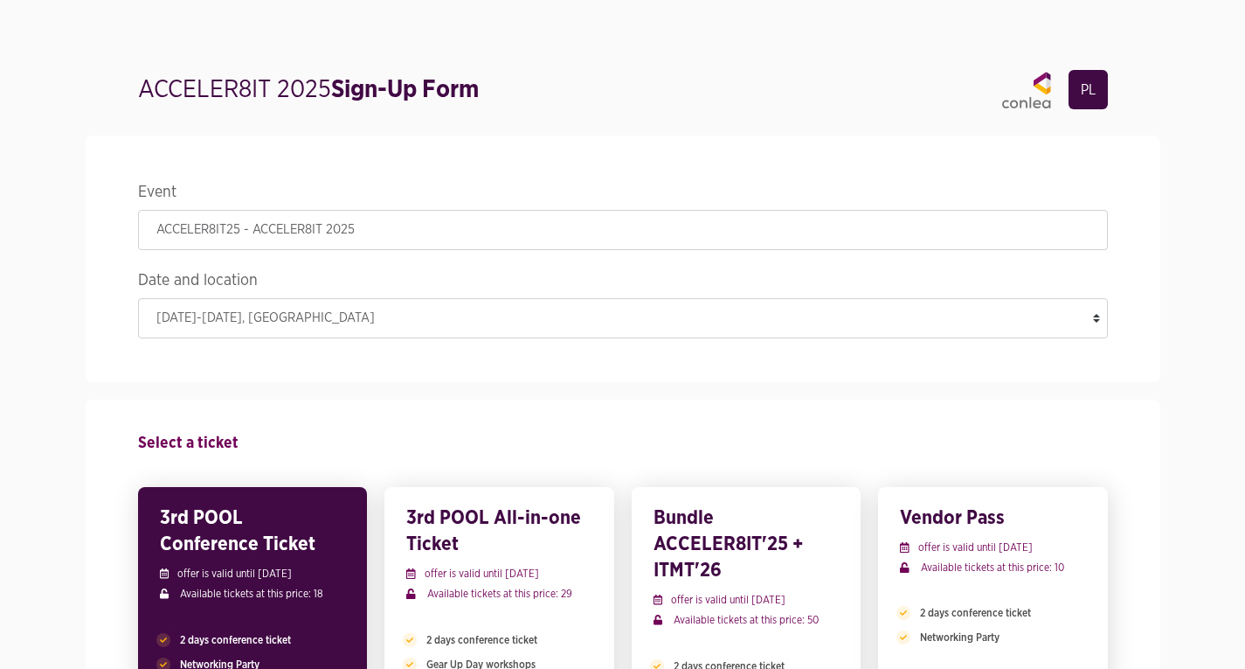  I want to click on a: PL, so click(1088, 89).